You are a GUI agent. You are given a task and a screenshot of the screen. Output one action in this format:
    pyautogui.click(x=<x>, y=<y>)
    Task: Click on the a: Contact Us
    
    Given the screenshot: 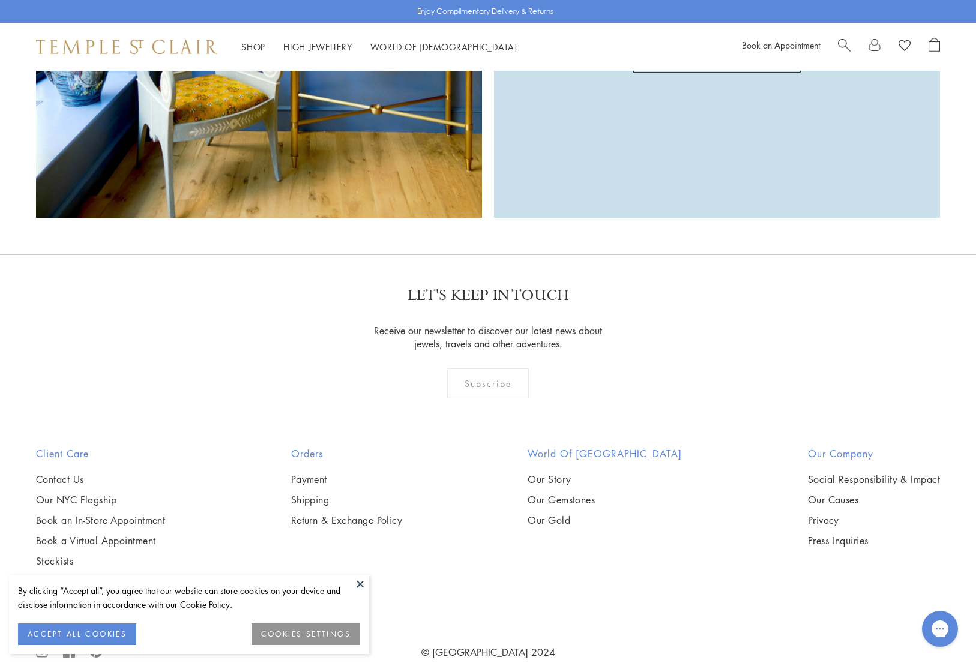 What is the action you would take?
    pyautogui.click(x=100, y=480)
    